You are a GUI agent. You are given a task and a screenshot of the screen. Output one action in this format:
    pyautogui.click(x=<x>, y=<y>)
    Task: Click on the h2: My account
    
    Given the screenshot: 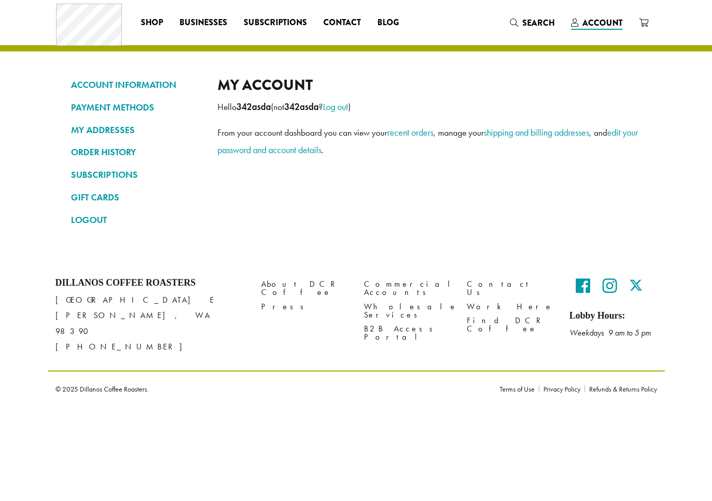 What is the action you would take?
    pyautogui.click(x=429, y=85)
    